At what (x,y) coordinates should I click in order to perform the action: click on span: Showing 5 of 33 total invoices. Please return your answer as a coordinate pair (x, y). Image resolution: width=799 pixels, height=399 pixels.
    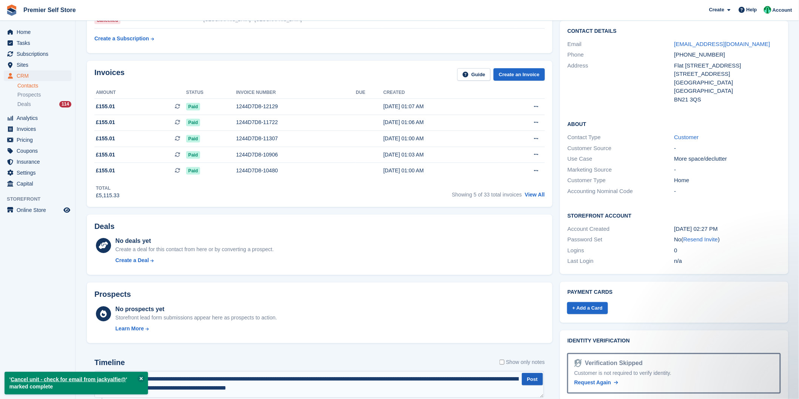
    Looking at the image, I should click on (487, 195).